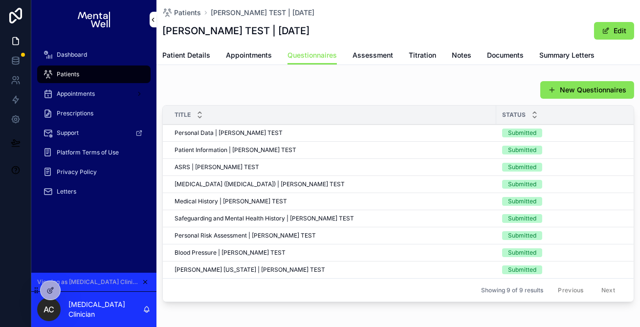 This screenshot has width=640, height=327. What do you see at coordinates (505, 56) in the screenshot?
I see `a: Documents` at bounding box center [505, 56].